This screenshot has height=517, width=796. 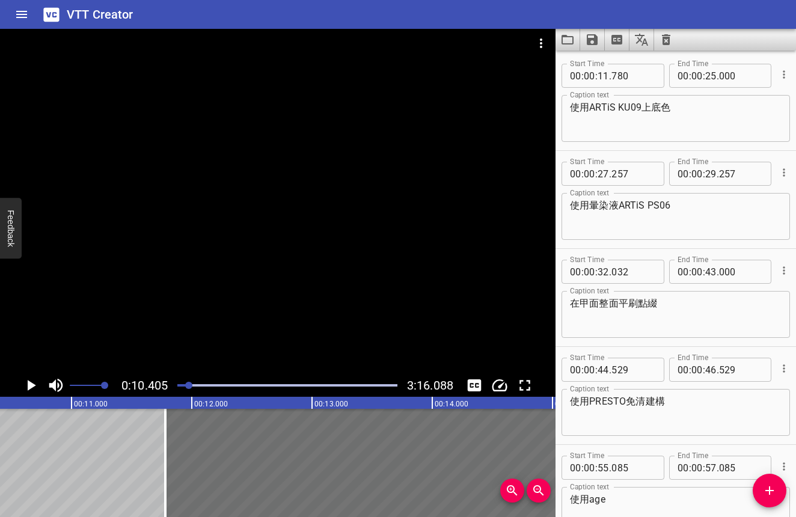 I want to click on input: 44, so click(x=603, y=370).